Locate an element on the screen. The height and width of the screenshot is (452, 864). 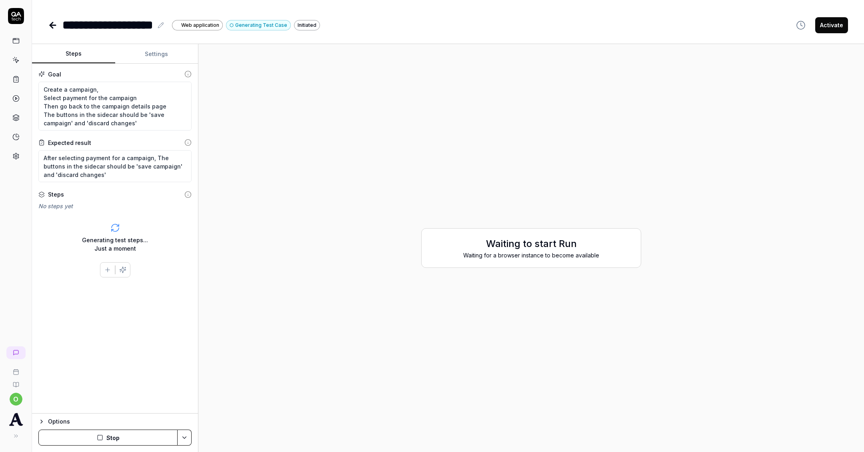
div: Expected result is located at coordinates (70, 142).